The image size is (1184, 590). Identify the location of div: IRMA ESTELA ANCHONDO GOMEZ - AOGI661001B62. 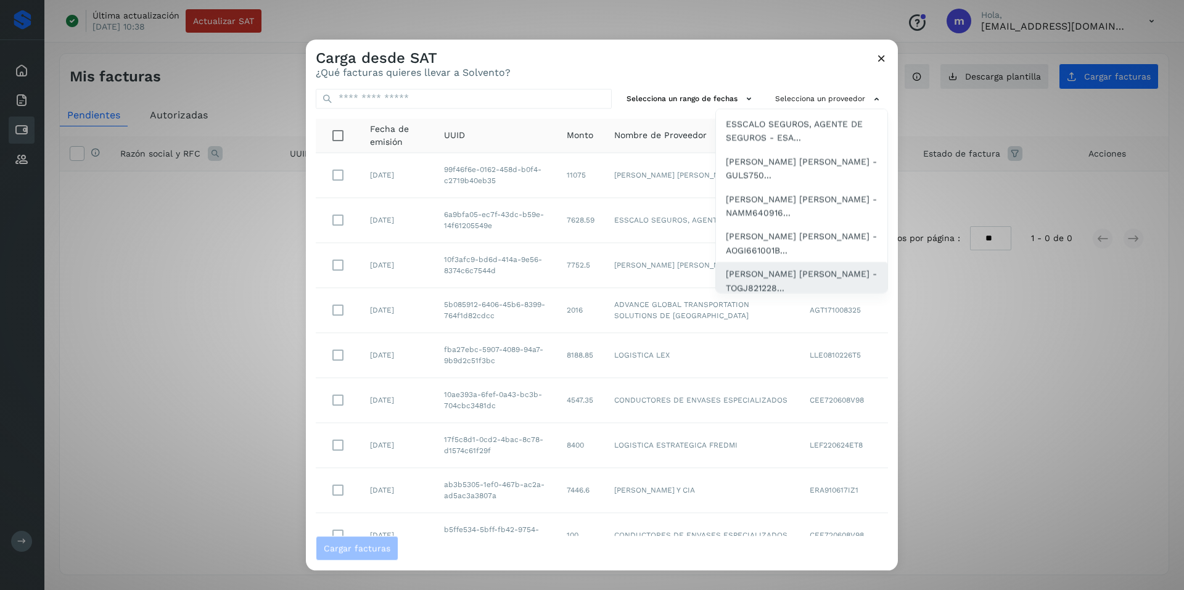
(802, 244).